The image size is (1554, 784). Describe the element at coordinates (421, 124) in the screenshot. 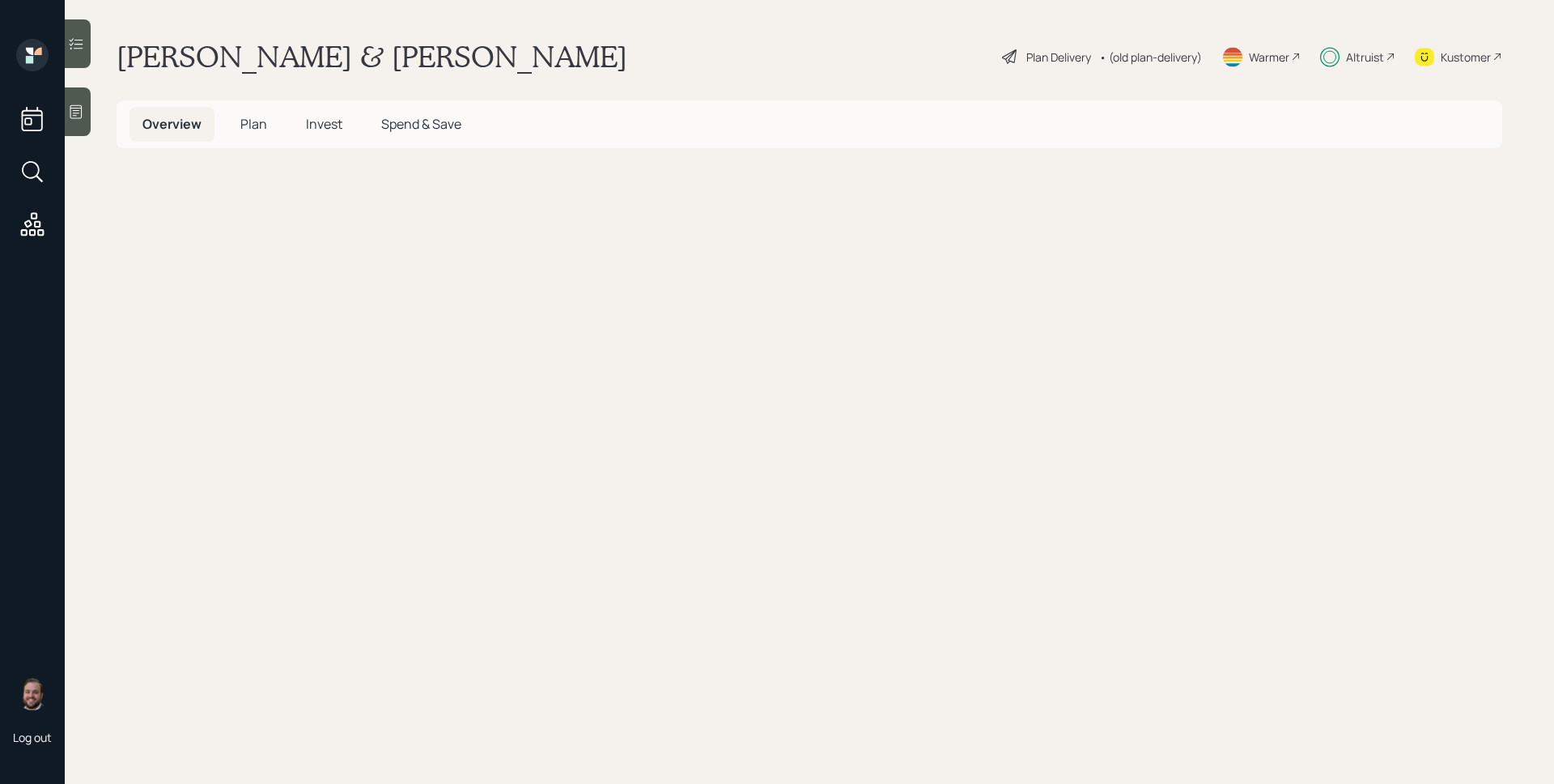

I see `span: Spend & Save` at that location.